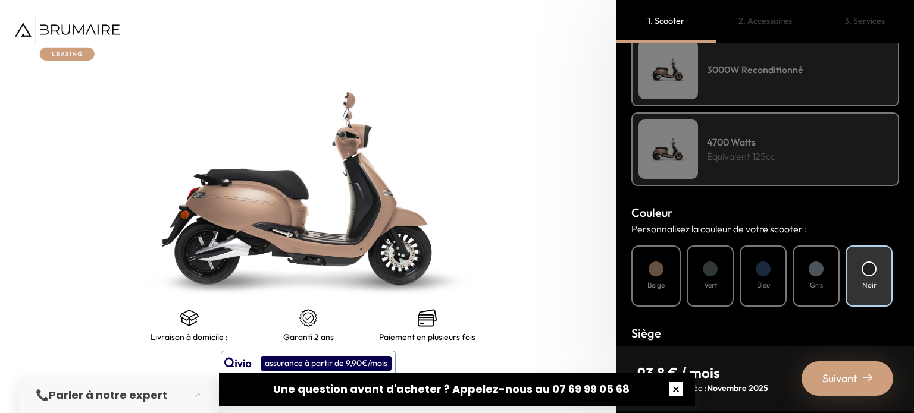 This screenshot has width=914, height=413. What do you see at coordinates (189, 318) in the screenshot?
I see `img: shipping.png` at bounding box center [189, 318].